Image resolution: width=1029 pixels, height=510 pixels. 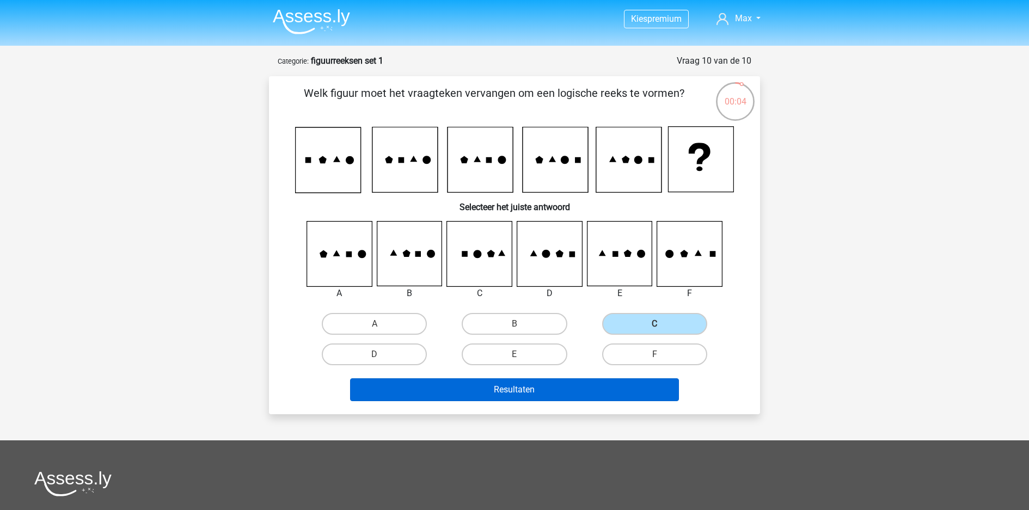 I want to click on h6: Selecteer het juiste antwoord, so click(x=515, y=203).